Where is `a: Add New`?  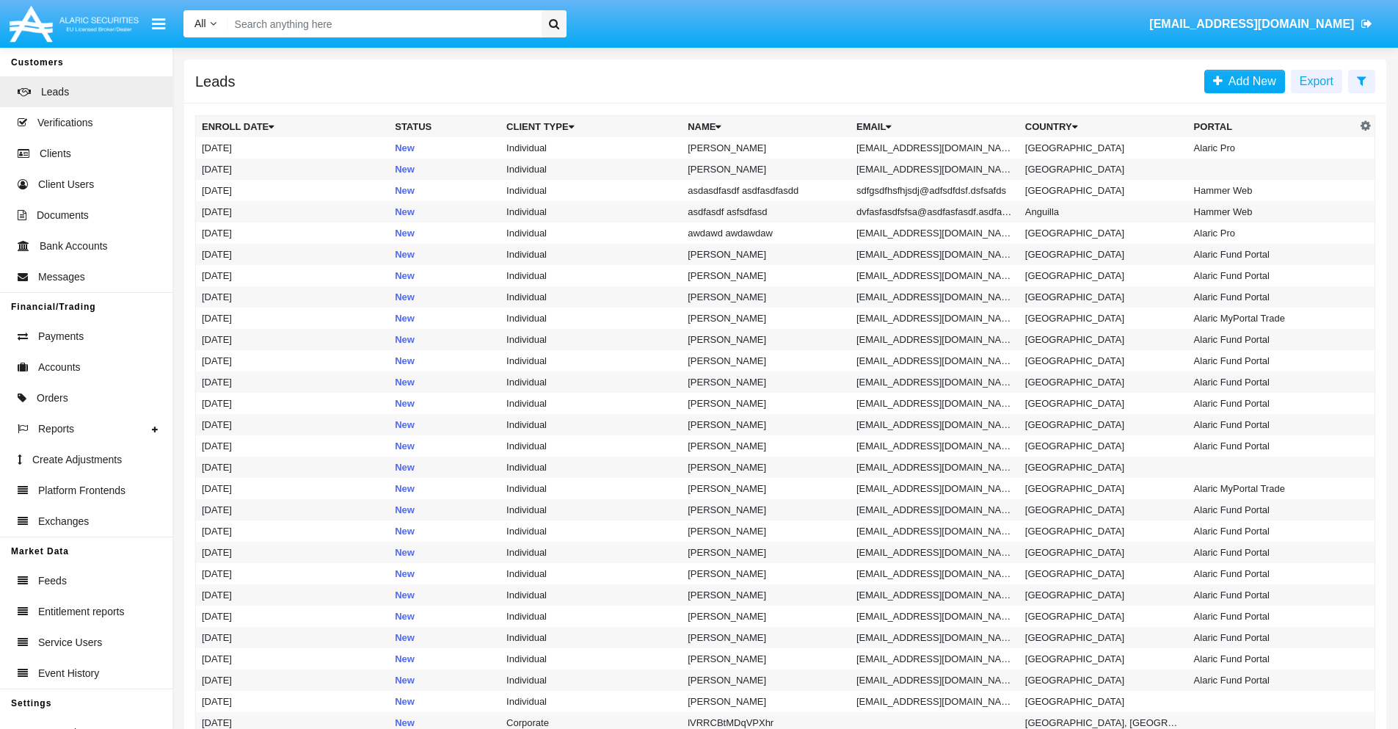
a: Add New is located at coordinates (1245, 81).